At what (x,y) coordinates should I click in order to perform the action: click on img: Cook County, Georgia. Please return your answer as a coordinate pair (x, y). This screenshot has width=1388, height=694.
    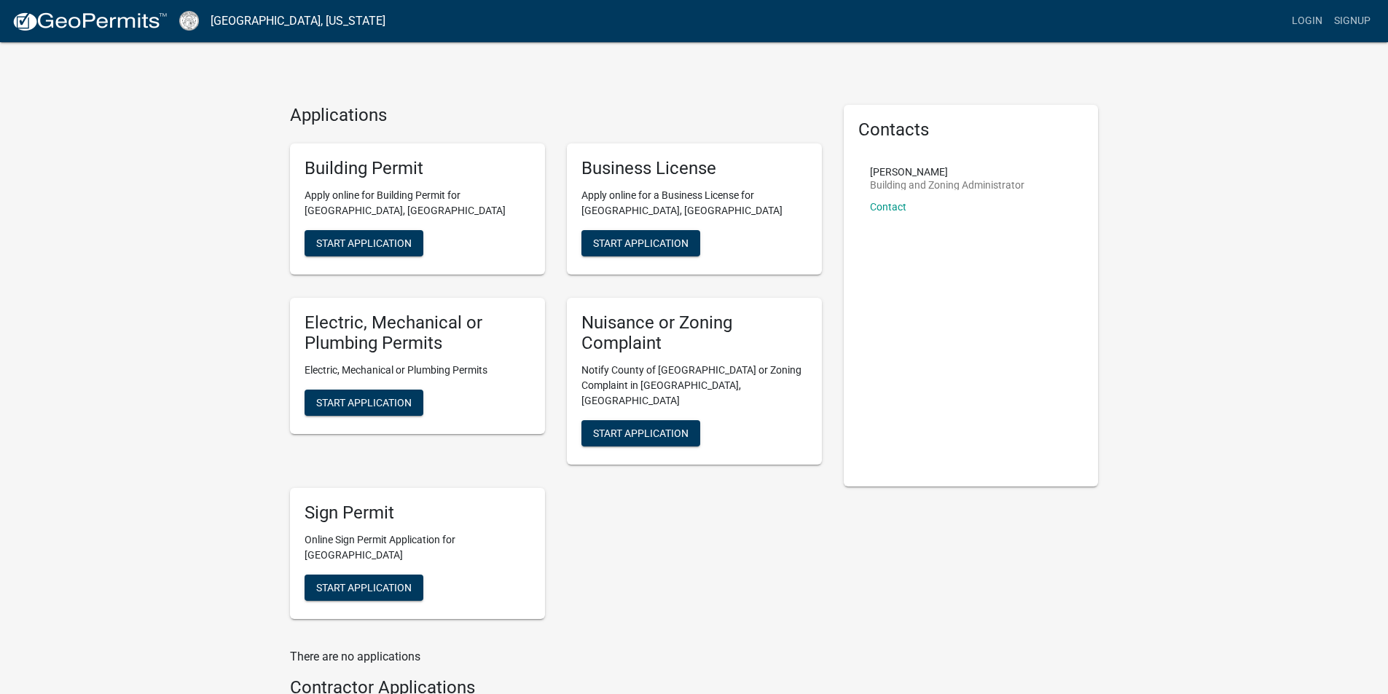
    Looking at the image, I should click on (189, 20).